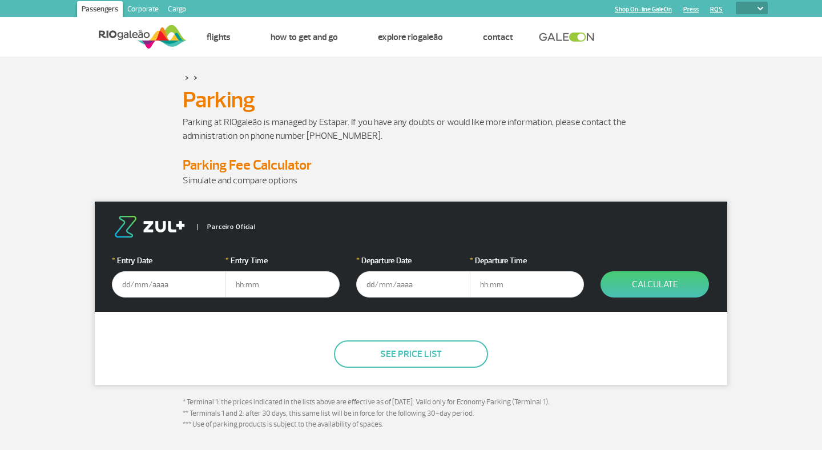 This screenshot has width=822, height=450. What do you see at coordinates (643, 9) in the screenshot?
I see `a: Shop On-line GaleOn` at bounding box center [643, 9].